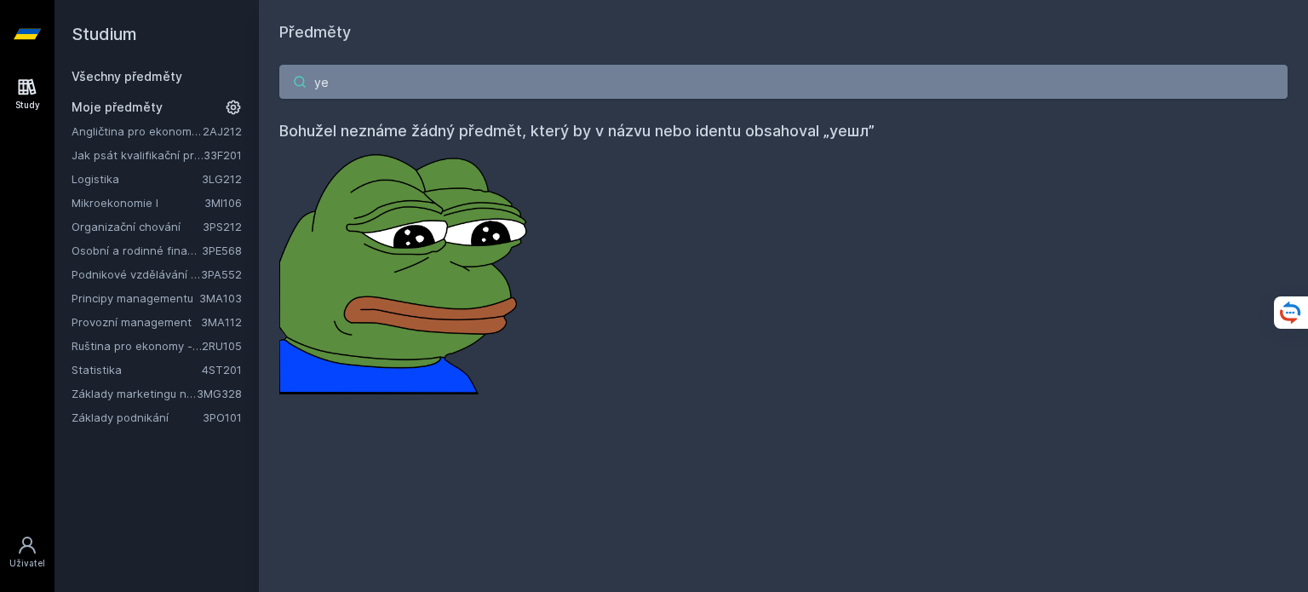 This screenshot has height=592, width=1308. Describe the element at coordinates (222, 155) in the screenshot. I see `a: 33F201` at that location.